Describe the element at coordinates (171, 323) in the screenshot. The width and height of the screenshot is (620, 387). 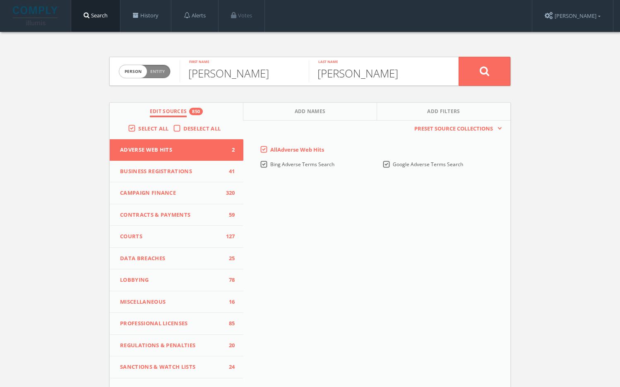
I see `span: Professional Licenses` at that location.